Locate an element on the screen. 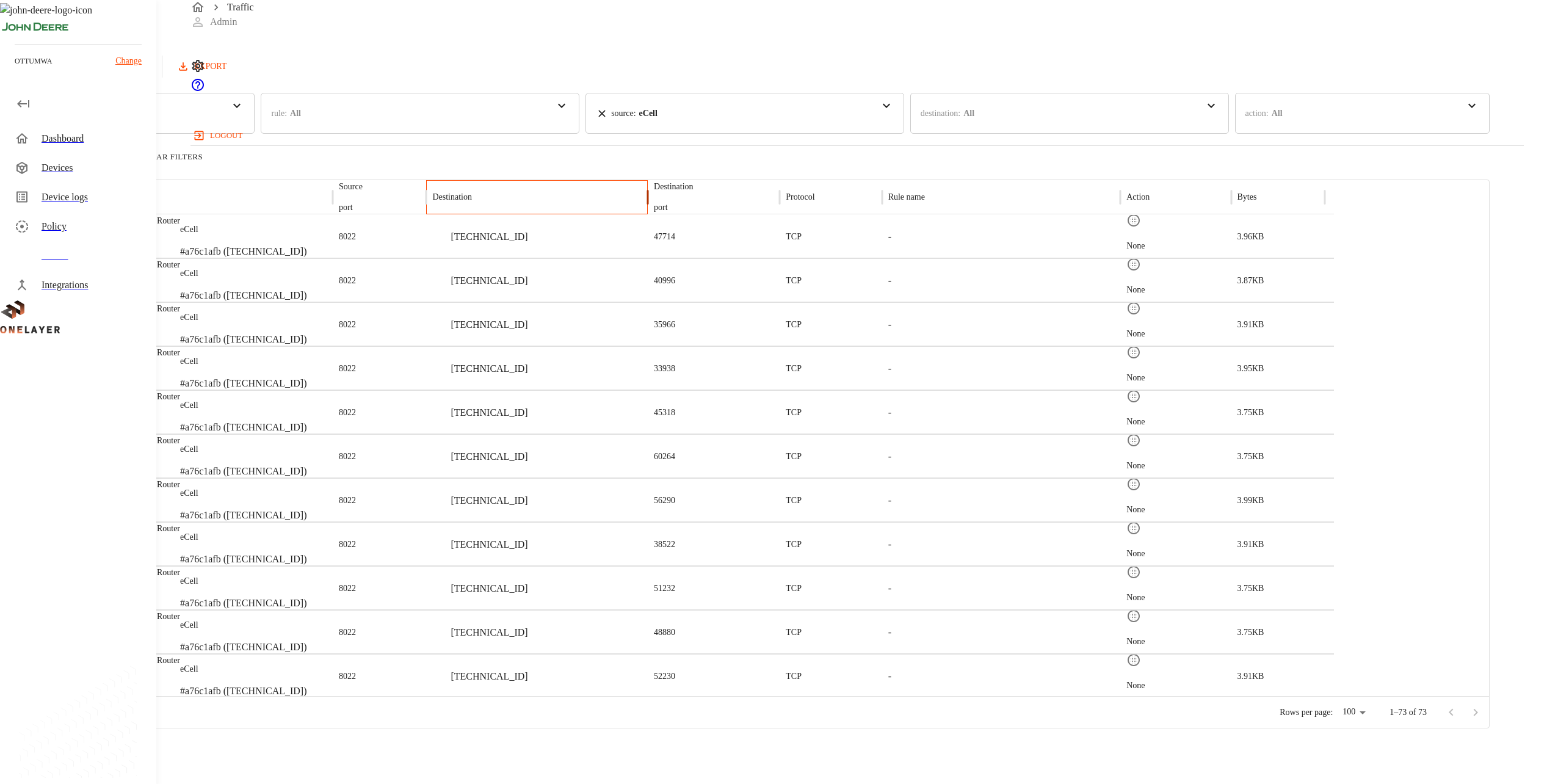 This screenshot has width=1558, height=784. p: 47714 is located at coordinates (665, 236).